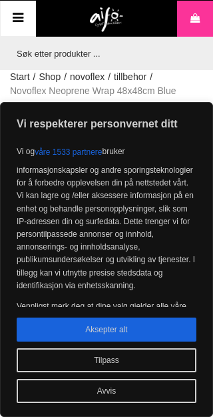 Image resolution: width=213 pixels, height=417 pixels. I want to click on a: Shop, so click(49, 77).